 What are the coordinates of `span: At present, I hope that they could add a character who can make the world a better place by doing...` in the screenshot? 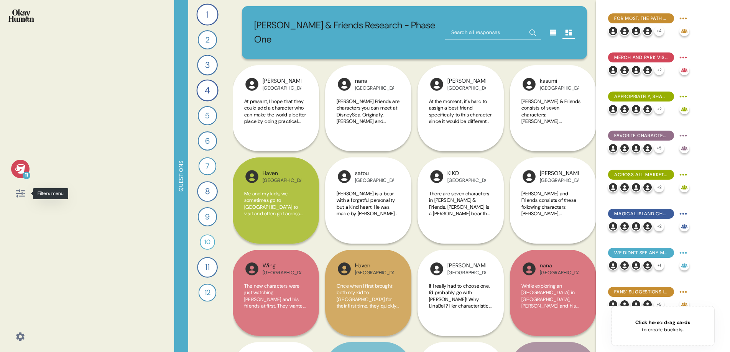 It's located at (276, 216).